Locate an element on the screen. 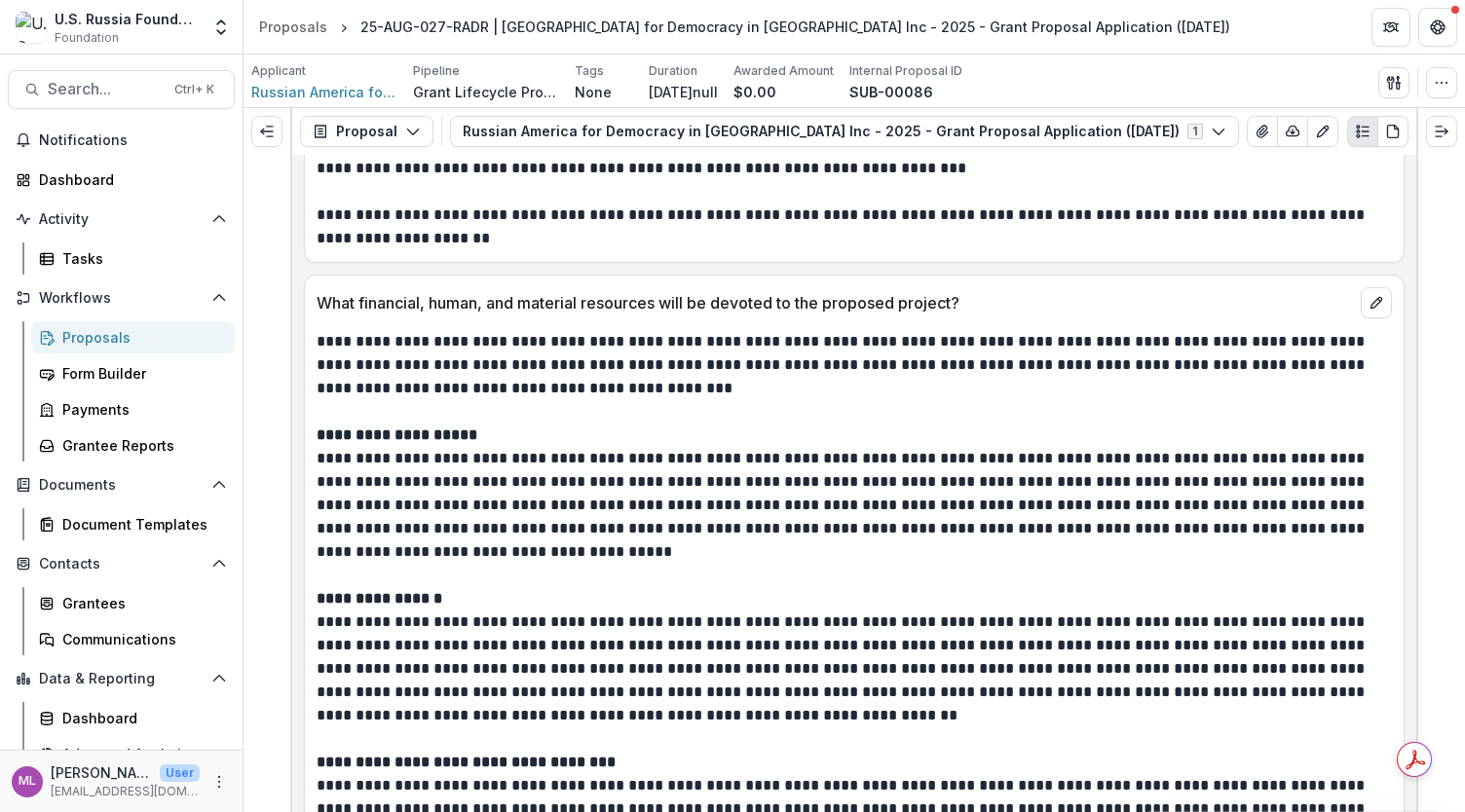 The width and height of the screenshot is (1465, 812). button: Expand right is located at coordinates (1441, 132).